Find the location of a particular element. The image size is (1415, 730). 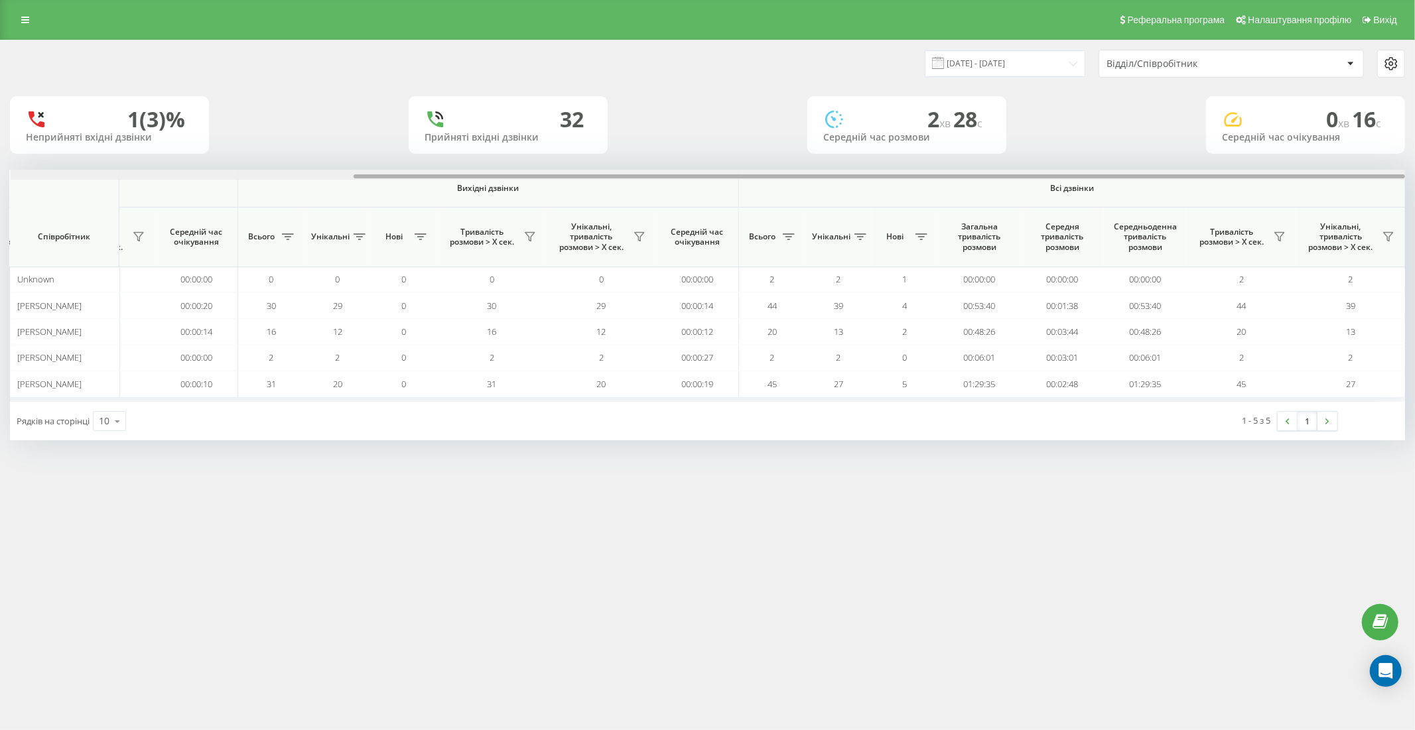

td: 00:00:20 is located at coordinates (196, 305).